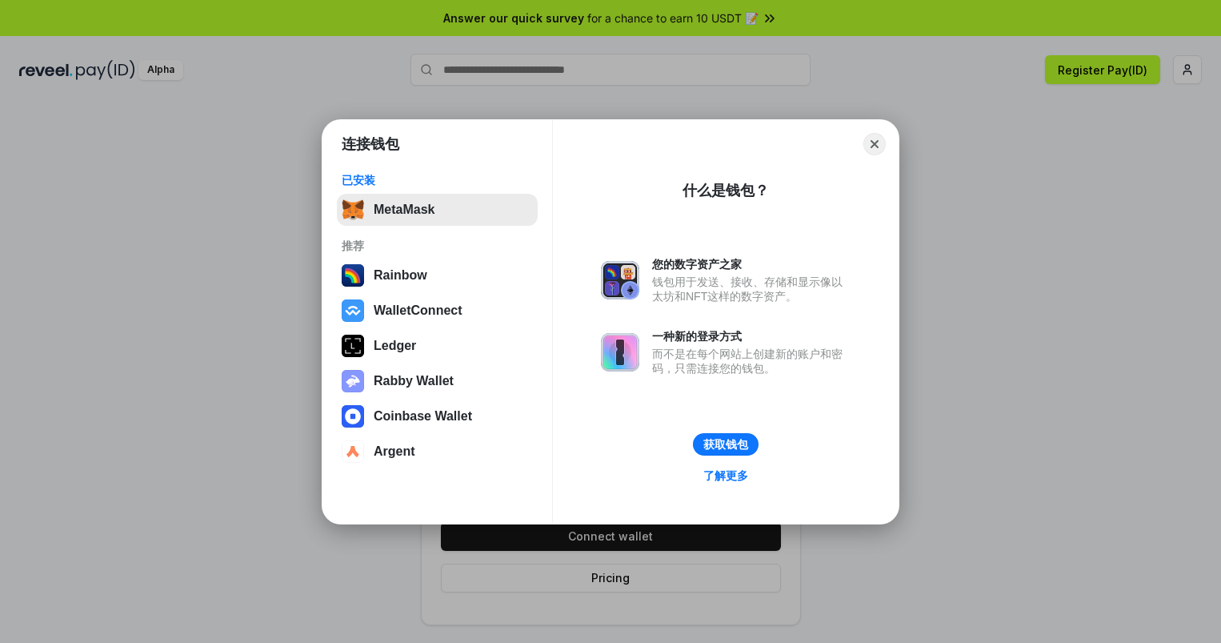  Describe the element at coordinates (395, 451) in the screenshot. I see `div: Argent` at that location.